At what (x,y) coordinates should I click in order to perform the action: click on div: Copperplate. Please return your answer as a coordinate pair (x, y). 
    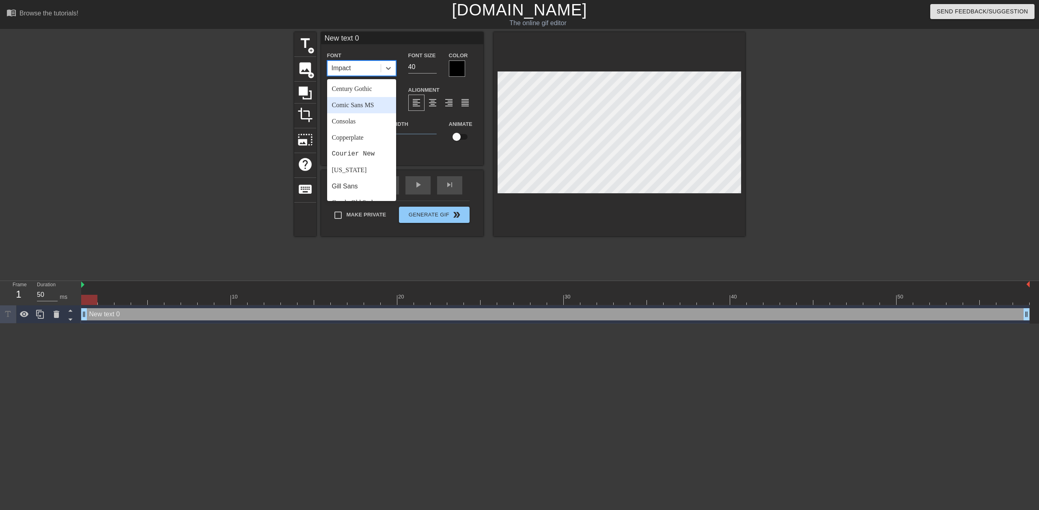
    Looking at the image, I should click on (362, 138).